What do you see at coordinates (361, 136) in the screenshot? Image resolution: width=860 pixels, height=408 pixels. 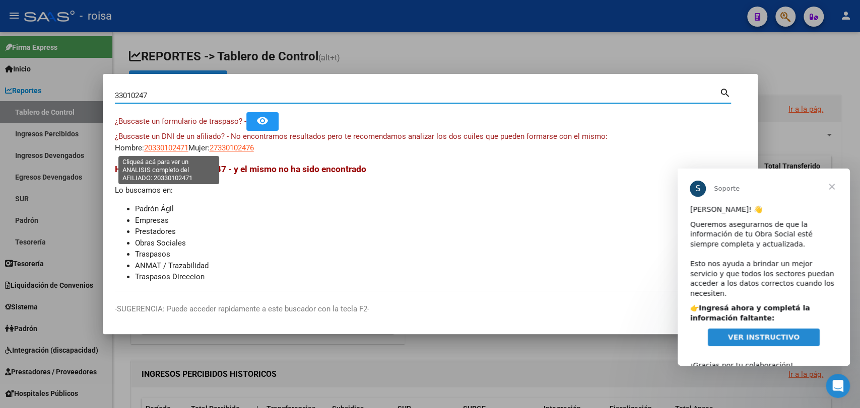 I see `span: ¿Buscaste un DNI de un afiliado? - No encontramos resultados pero te recomendamos analizar los do...` at bounding box center [361, 136].